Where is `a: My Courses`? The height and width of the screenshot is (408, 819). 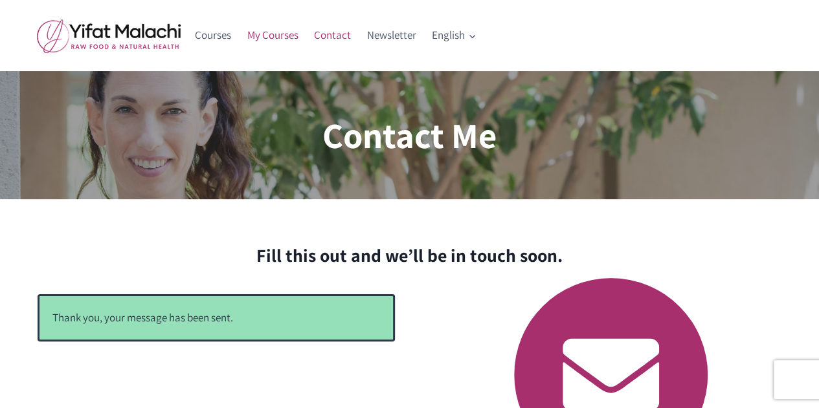
a: My Courses is located at coordinates (272, 36).